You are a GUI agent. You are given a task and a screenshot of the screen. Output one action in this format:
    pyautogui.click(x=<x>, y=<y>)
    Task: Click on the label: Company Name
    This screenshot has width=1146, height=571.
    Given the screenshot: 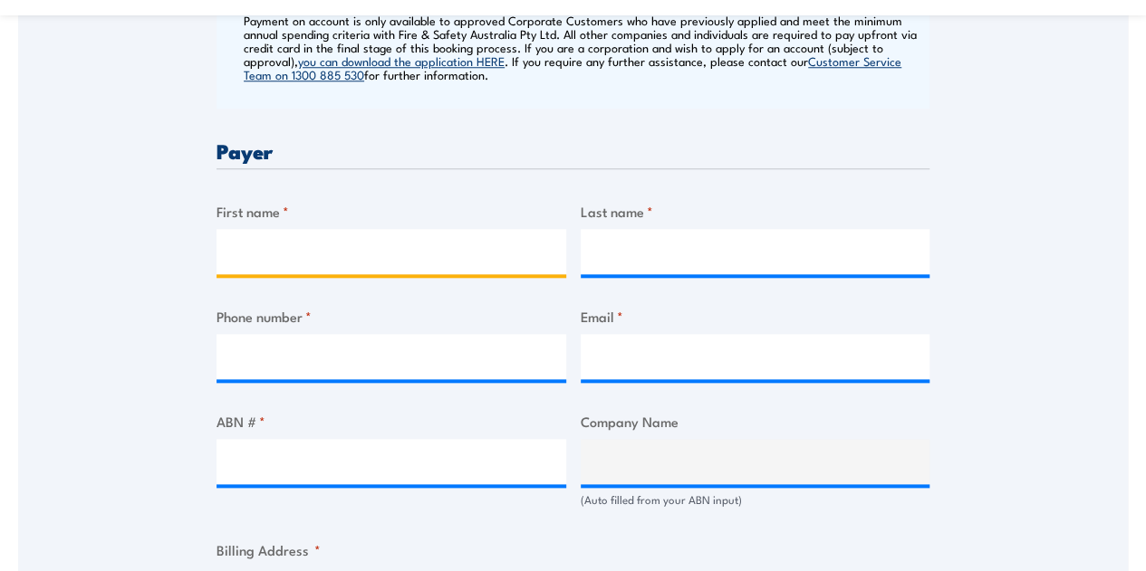 What is the action you would take?
    pyautogui.click(x=755, y=421)
    